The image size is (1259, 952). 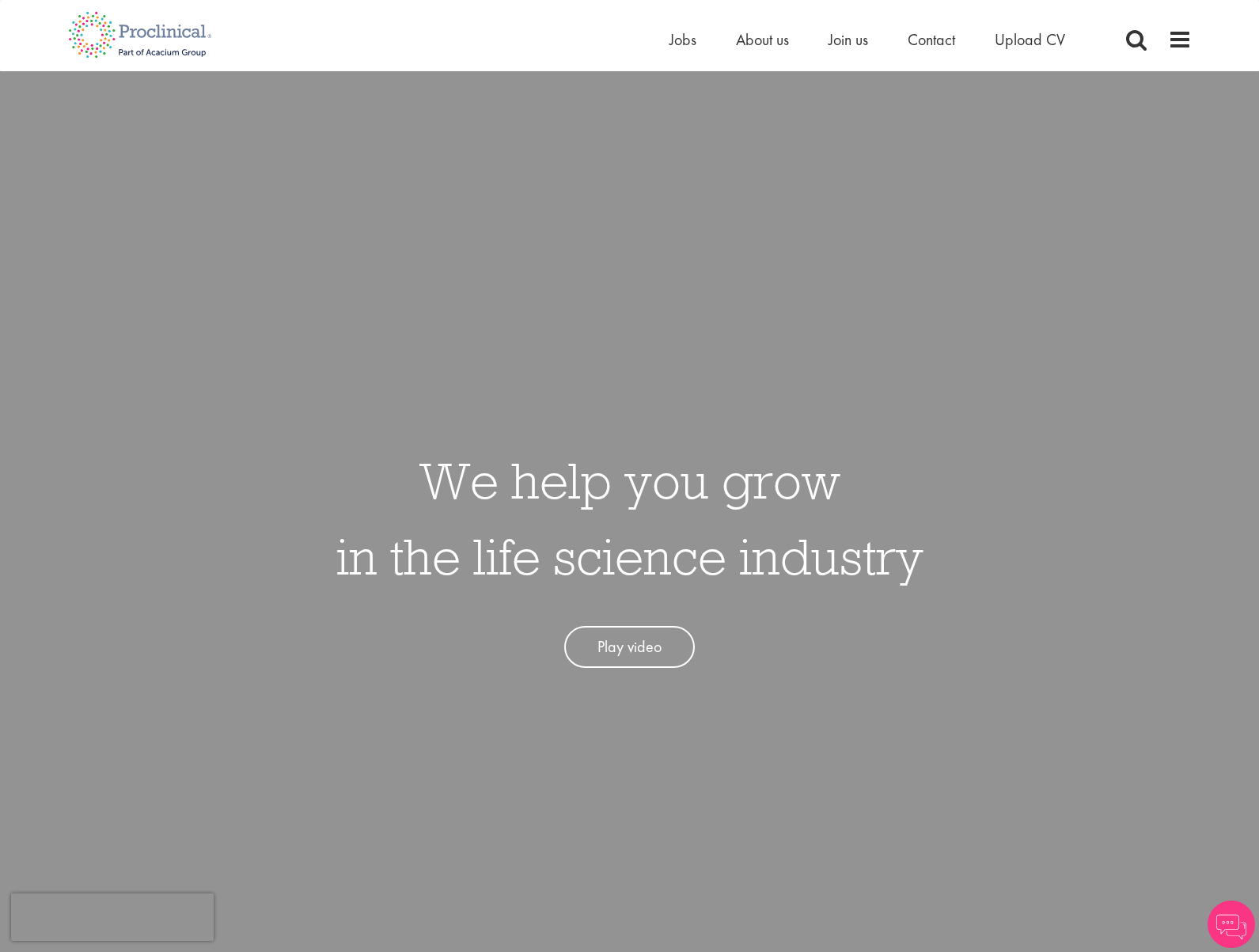 What do you see at coordinates (1030, 40) in the screenshot?
I see `span: Upload CV` at bounding box center [1030, 40].